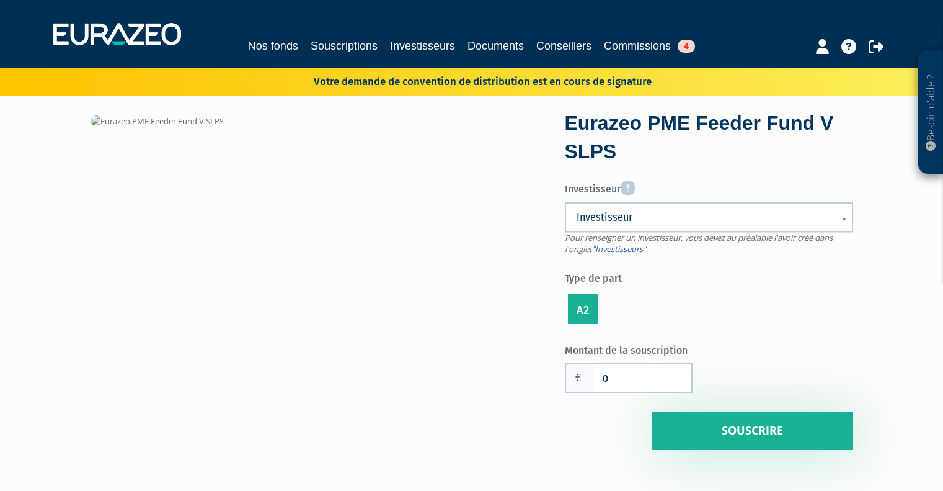  I want to click on span: Pour renseigner un investisseur, vous devez au préalable l'avoir créé dans l'onglet, so click(699, 243).